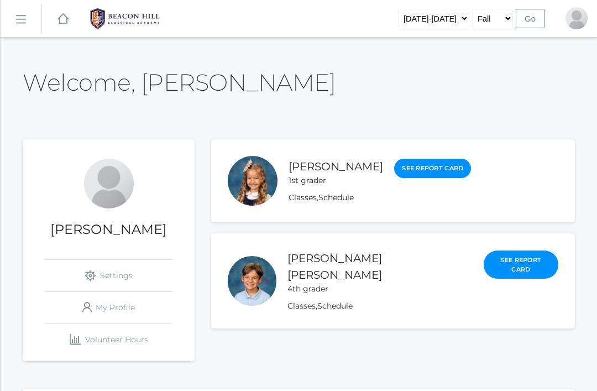 This screenshot has width=597, height=391. Describe the element at coordinates (380, 289) in the screenshot. I see `div: 4th grader` at that location.